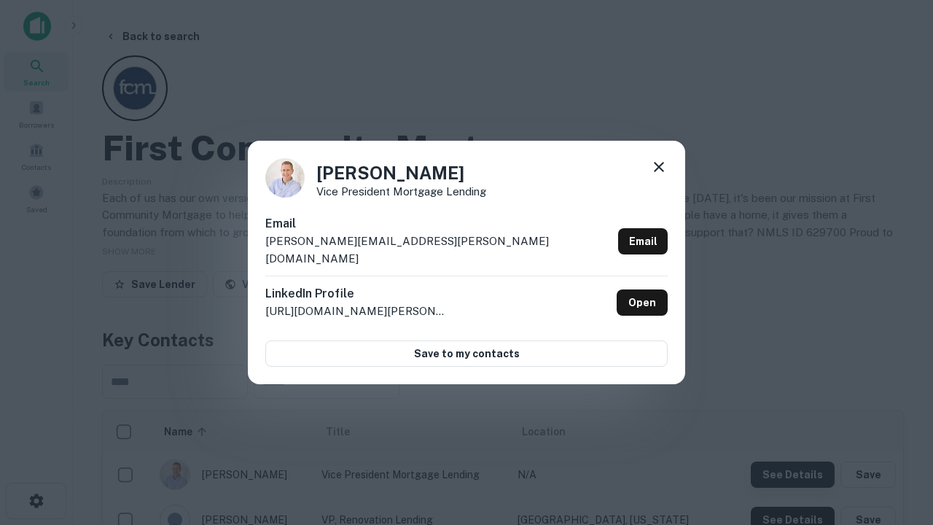 The width and height of the screenshot is (933, 525). I want to click on button: Save to my contacts, so click(466, 353).